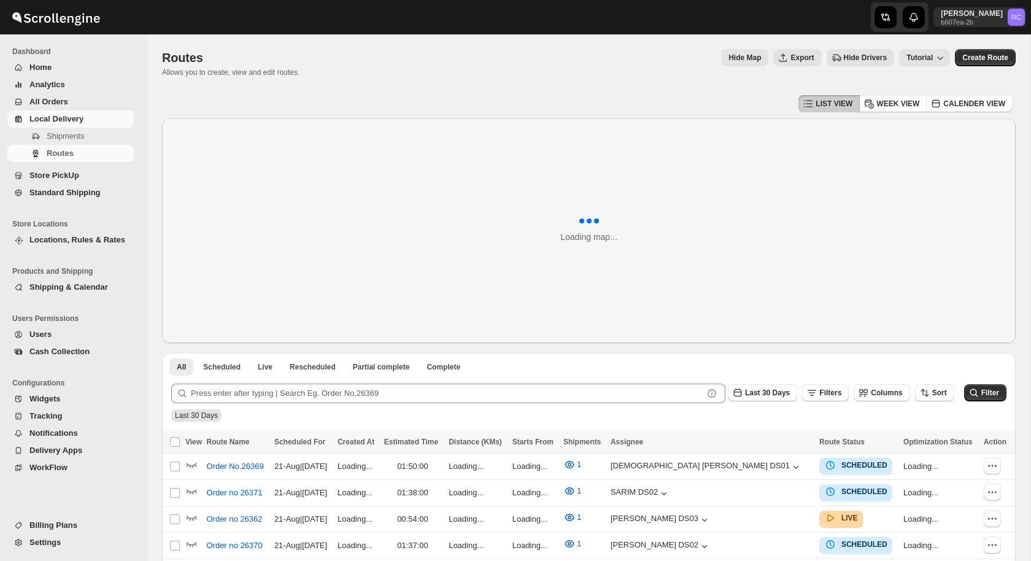 The image size is (1031, 561). What do you see at coordinates (53, 525) in the screenshot?
I see `span: Billing Plans` at bounding box center [53, 525].